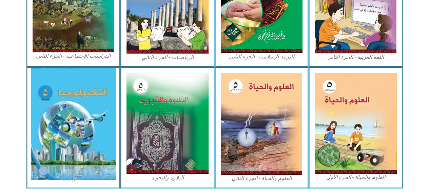  What do you see at coordinates (355, 178) in the screenshot?
I see `figcaption: العلوم والحياة - الجزء الأول` at bounding box center [355, 178].